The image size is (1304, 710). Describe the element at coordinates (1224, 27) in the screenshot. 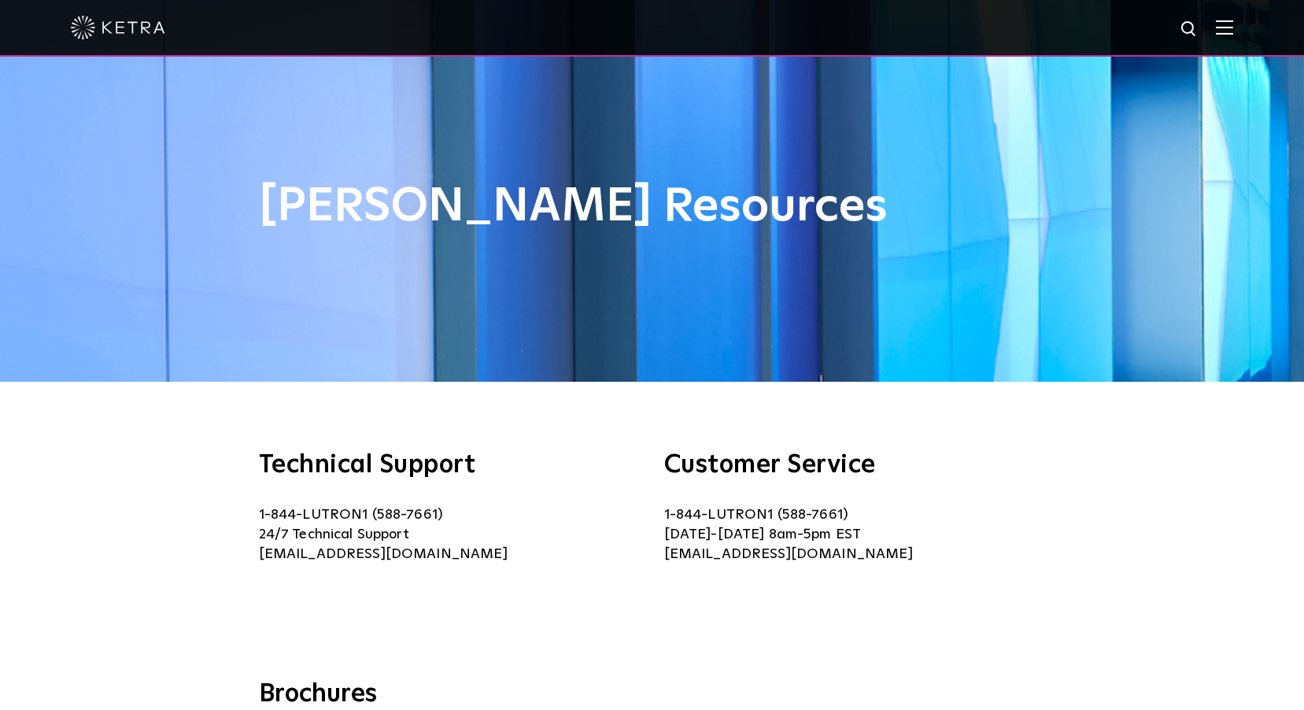

I see `img: Hamburger%20Nav.svg` at that location.